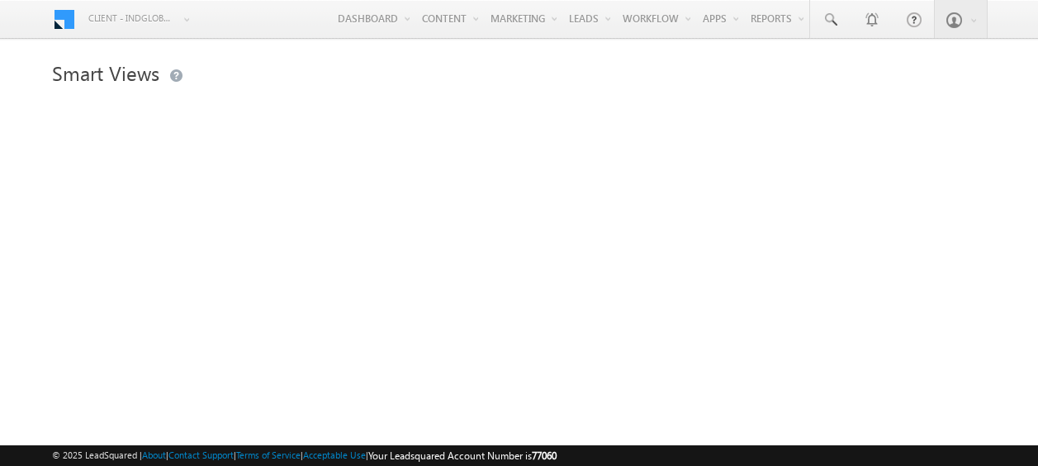  Describe the element at coordinates (462, 455) in the screenshot. I see `span: Your Leadsquared Account Number is` at that location.